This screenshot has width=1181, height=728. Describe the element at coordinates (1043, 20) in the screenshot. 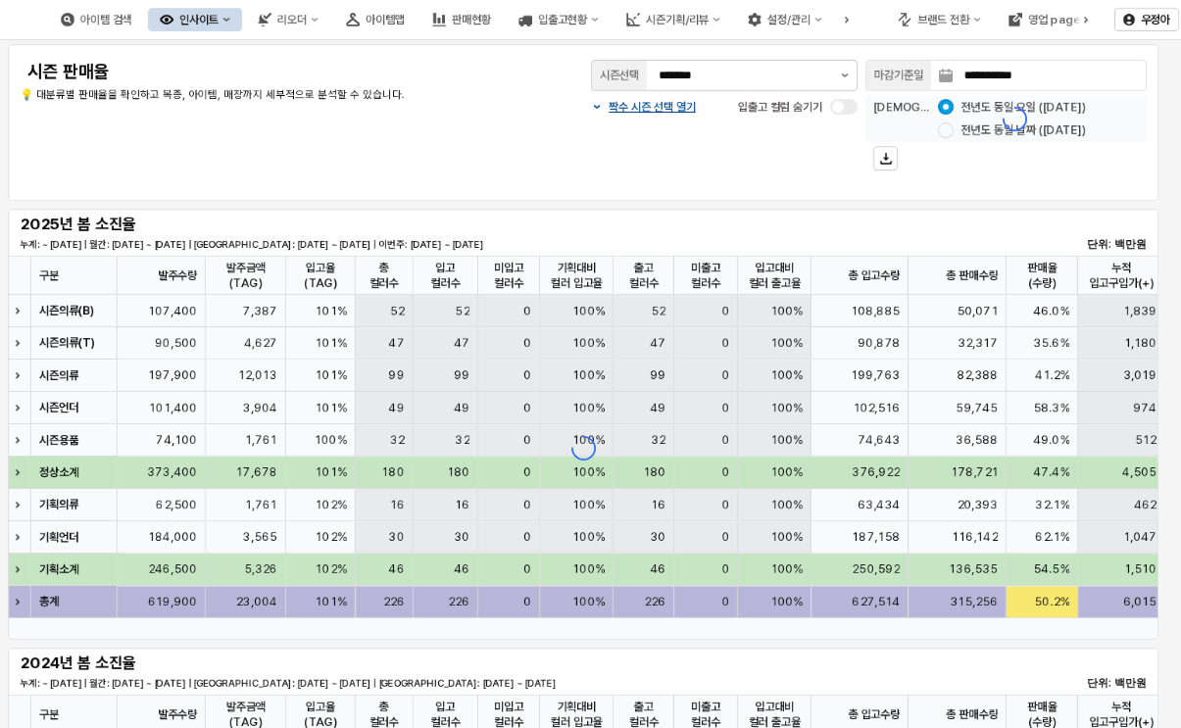

I see `button: 영업 page` at that location.